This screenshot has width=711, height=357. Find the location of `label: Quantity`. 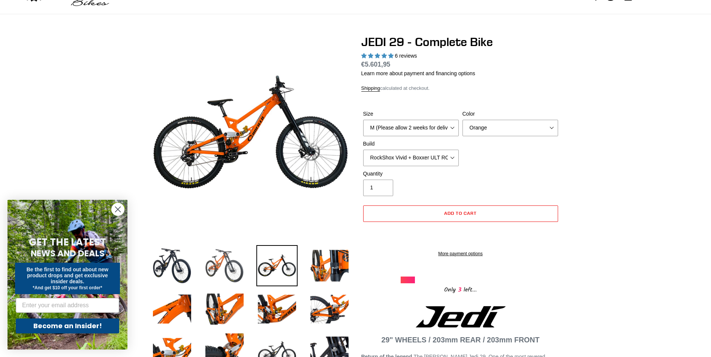

label: Quantity is located at coordinates (411, 174).